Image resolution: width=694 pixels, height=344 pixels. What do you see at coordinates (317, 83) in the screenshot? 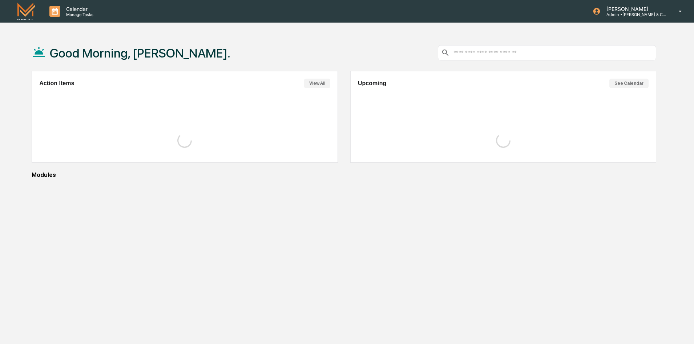
I see `a: View All` at bounding box center [317, 83].